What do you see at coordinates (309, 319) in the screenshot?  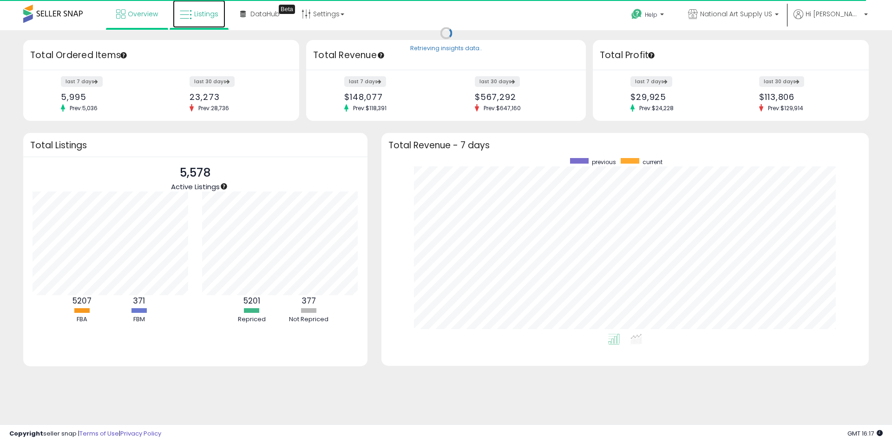 I see `div: Not Repriced` at bounding box center [309, 319].